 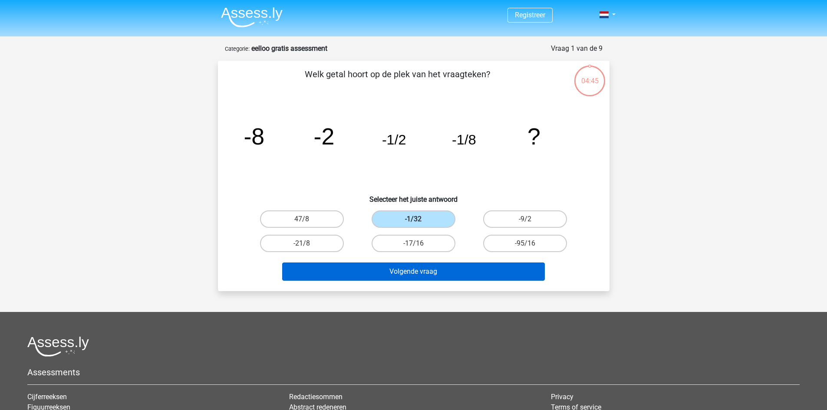 I want to click on h6: Selecteer het juiste antwoord, so click(x=414, y=196).